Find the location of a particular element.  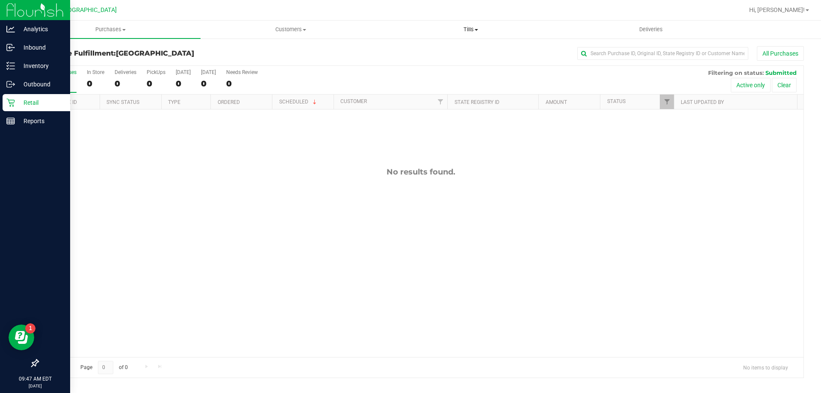

a: Amount is located at coordinates (556, 102).